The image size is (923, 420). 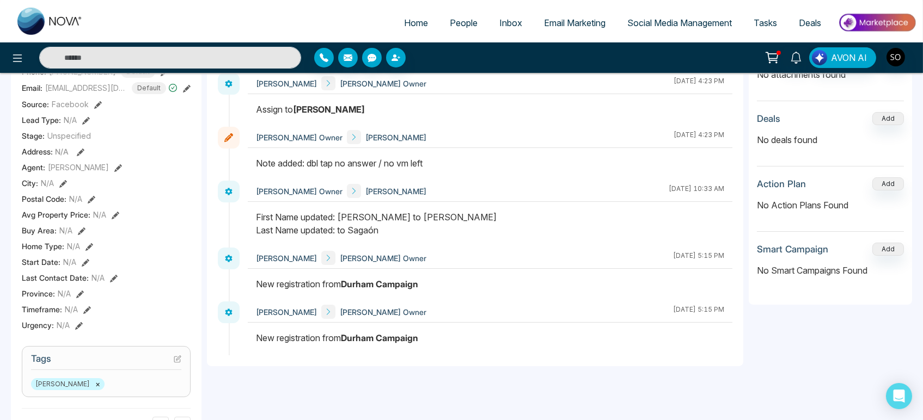 What do you see at coordinates (511, 23) in the screenshot?
I see `a: Inbox` at bounding box center [511, 23].